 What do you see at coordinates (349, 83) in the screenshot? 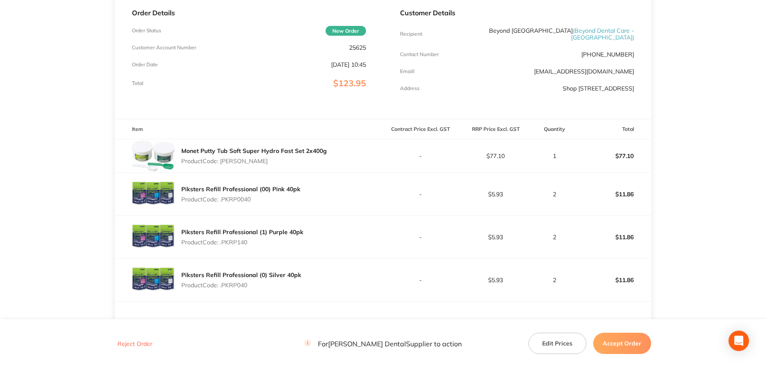
I see `span: $123.95` at bounding box center [349, 83].